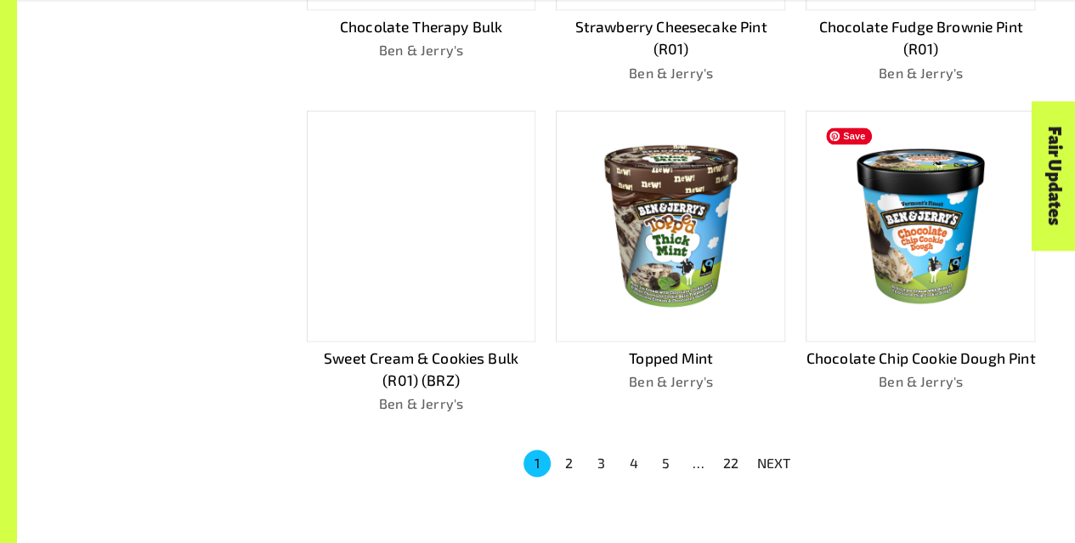  What do you see at coordinates (666, 463) in the screenshot?
I see `button: Go to page 5` at bounding box center [666, 463].